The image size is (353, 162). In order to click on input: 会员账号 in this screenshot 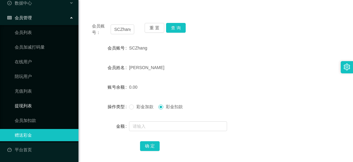, I will do `click(122, 29)`.